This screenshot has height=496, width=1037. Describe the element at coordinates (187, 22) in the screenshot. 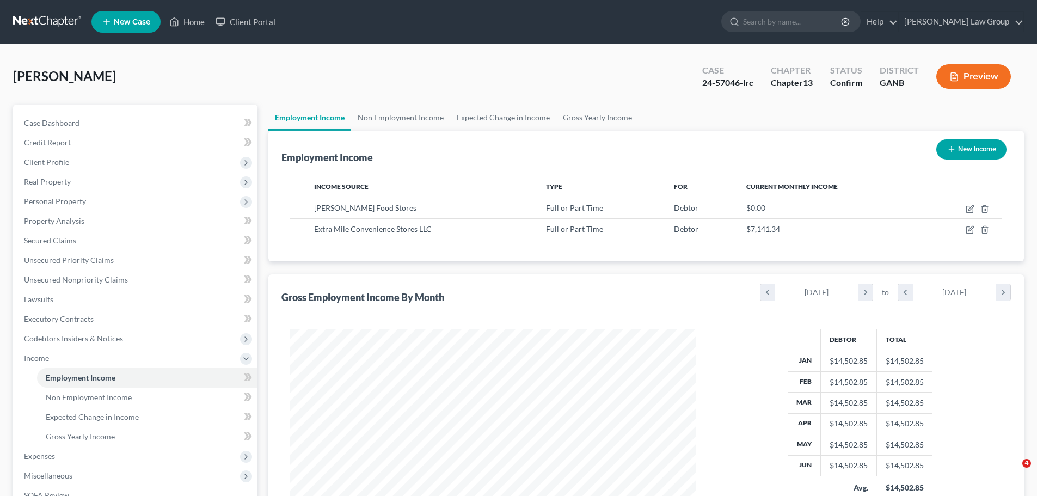

I see `a: Home` at that location.